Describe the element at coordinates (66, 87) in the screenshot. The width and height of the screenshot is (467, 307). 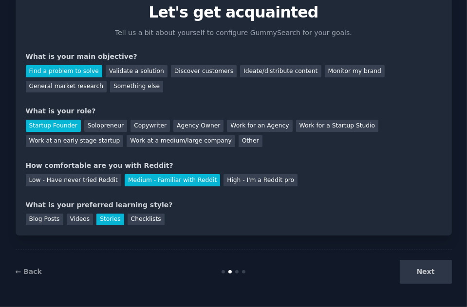
I see `div: General market research` at that location.